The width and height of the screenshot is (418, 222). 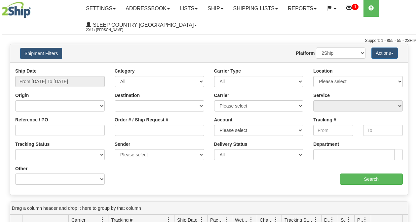 What do you see at coordinates (125, 71) in the screenshot?
I see `label: Category` at bounding box center [125, 71].